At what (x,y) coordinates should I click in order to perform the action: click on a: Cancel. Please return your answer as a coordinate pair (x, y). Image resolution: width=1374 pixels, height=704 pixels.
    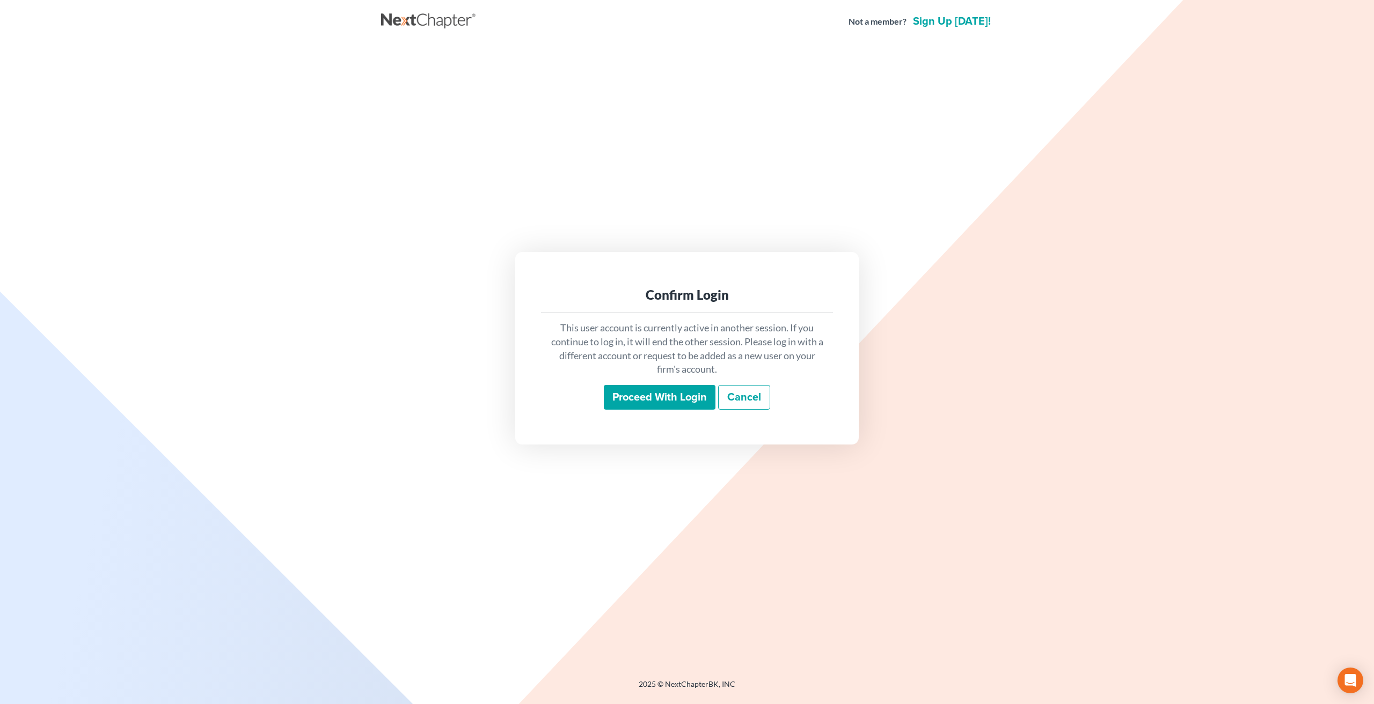
    Looking at the image, I should click on (744, 398).